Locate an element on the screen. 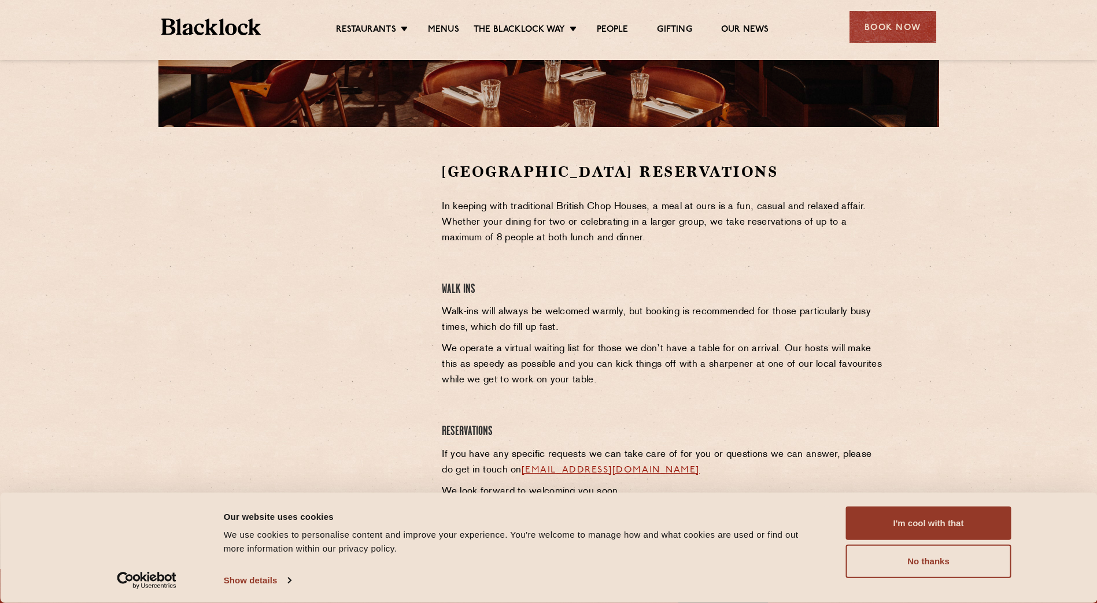 This screenshot has width=1097, height=603. a: Show details is located at coordinates (257, 581).